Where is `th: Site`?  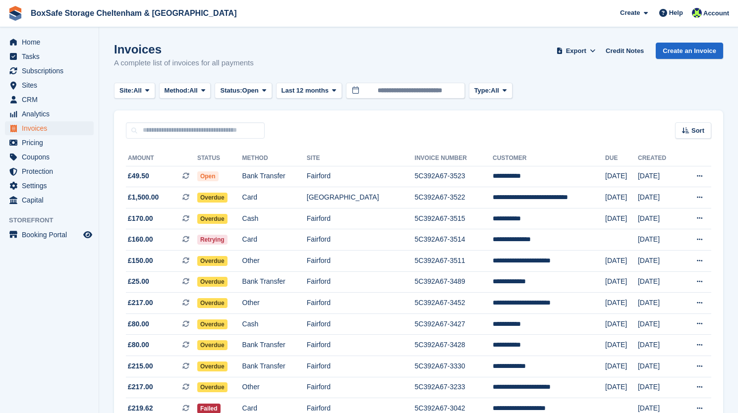
th: Site is located at coordinates (361, 159).